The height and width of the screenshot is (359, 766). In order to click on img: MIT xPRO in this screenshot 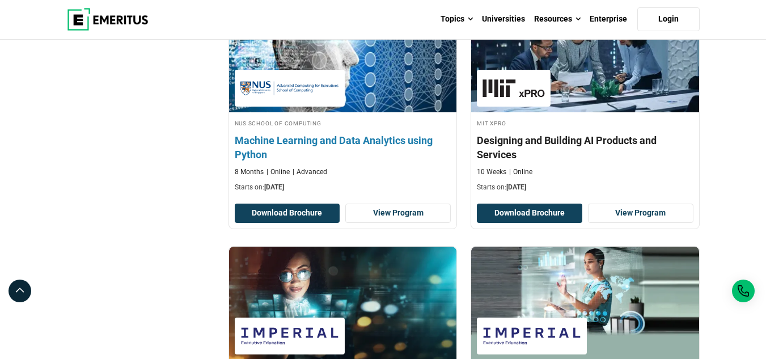, I will do `click(514, 88)`.